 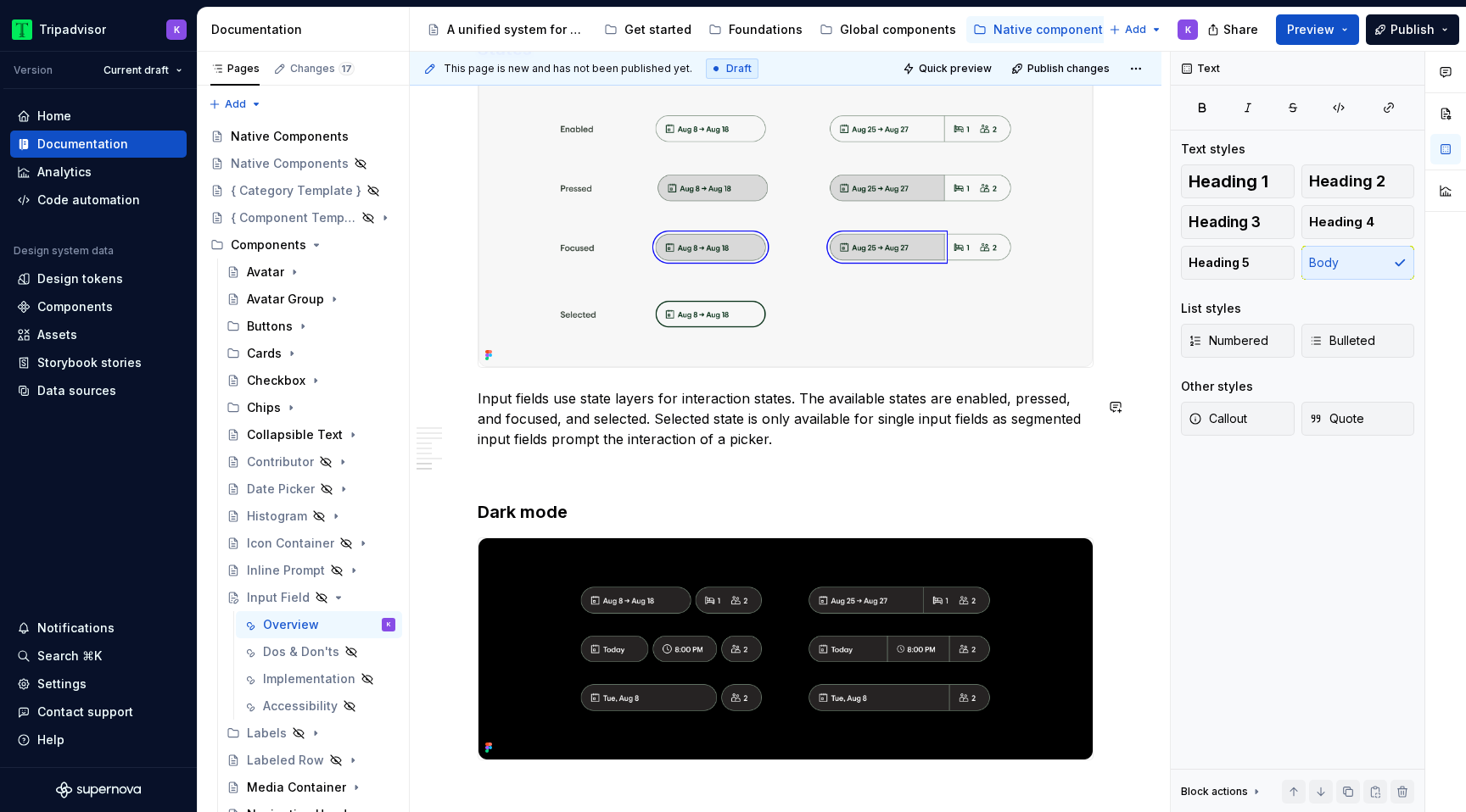 What do you see at coordinates (296, 788) in the screenshot?
I see `div: Media Container` at bounding box center [296, 788].